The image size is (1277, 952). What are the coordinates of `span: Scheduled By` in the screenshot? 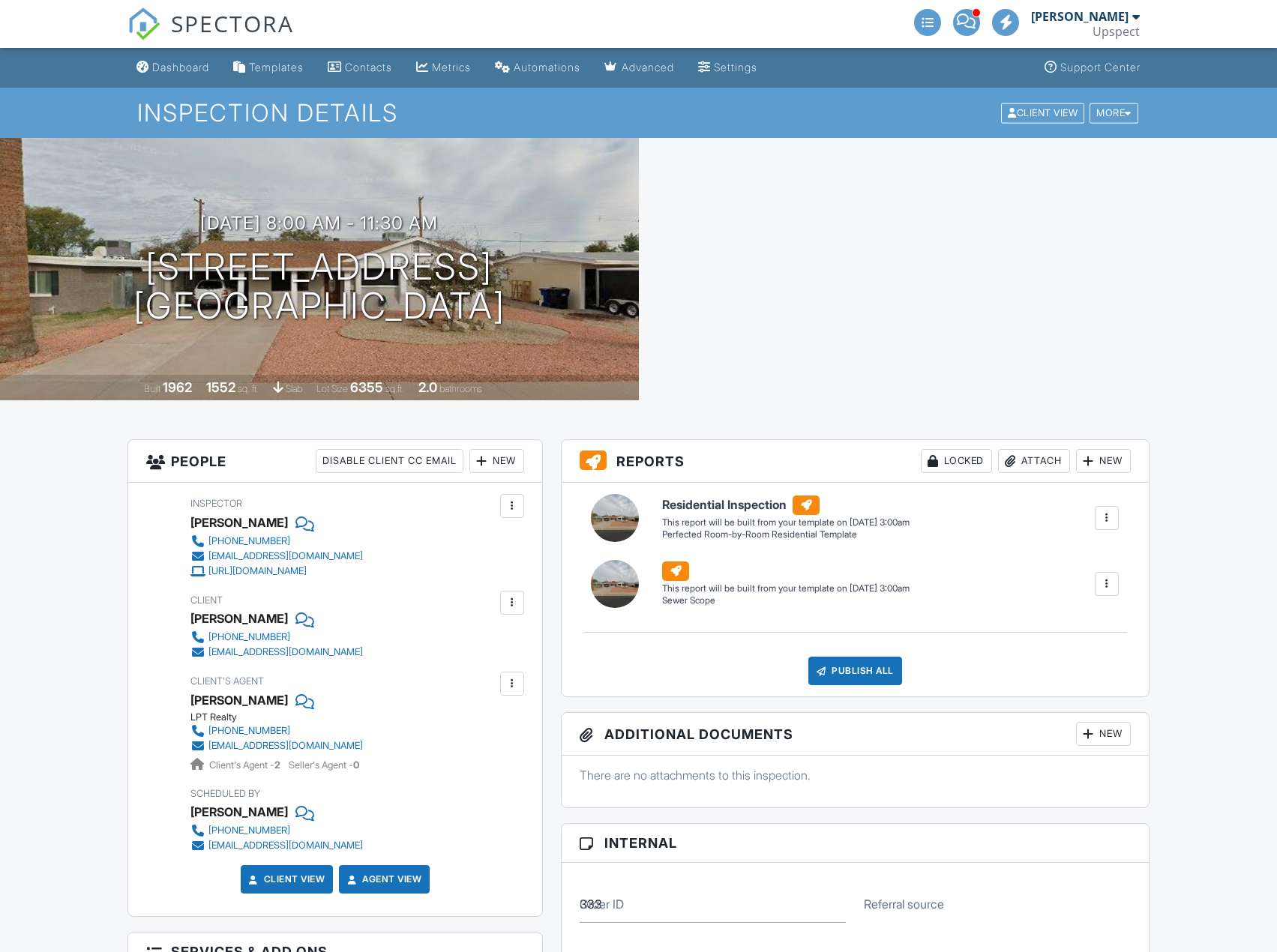 It's located at (225, 794).